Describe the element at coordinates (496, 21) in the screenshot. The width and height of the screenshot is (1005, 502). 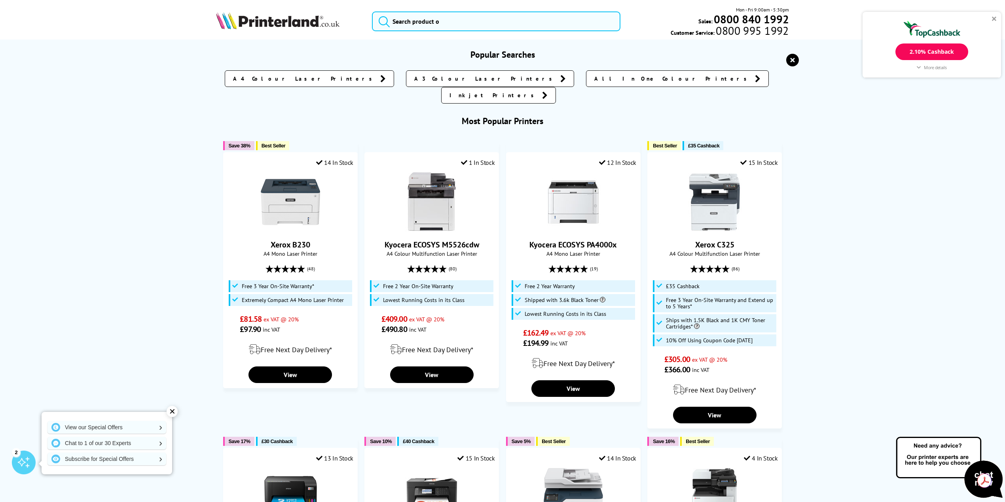
I see `input: Search product o` at that location.